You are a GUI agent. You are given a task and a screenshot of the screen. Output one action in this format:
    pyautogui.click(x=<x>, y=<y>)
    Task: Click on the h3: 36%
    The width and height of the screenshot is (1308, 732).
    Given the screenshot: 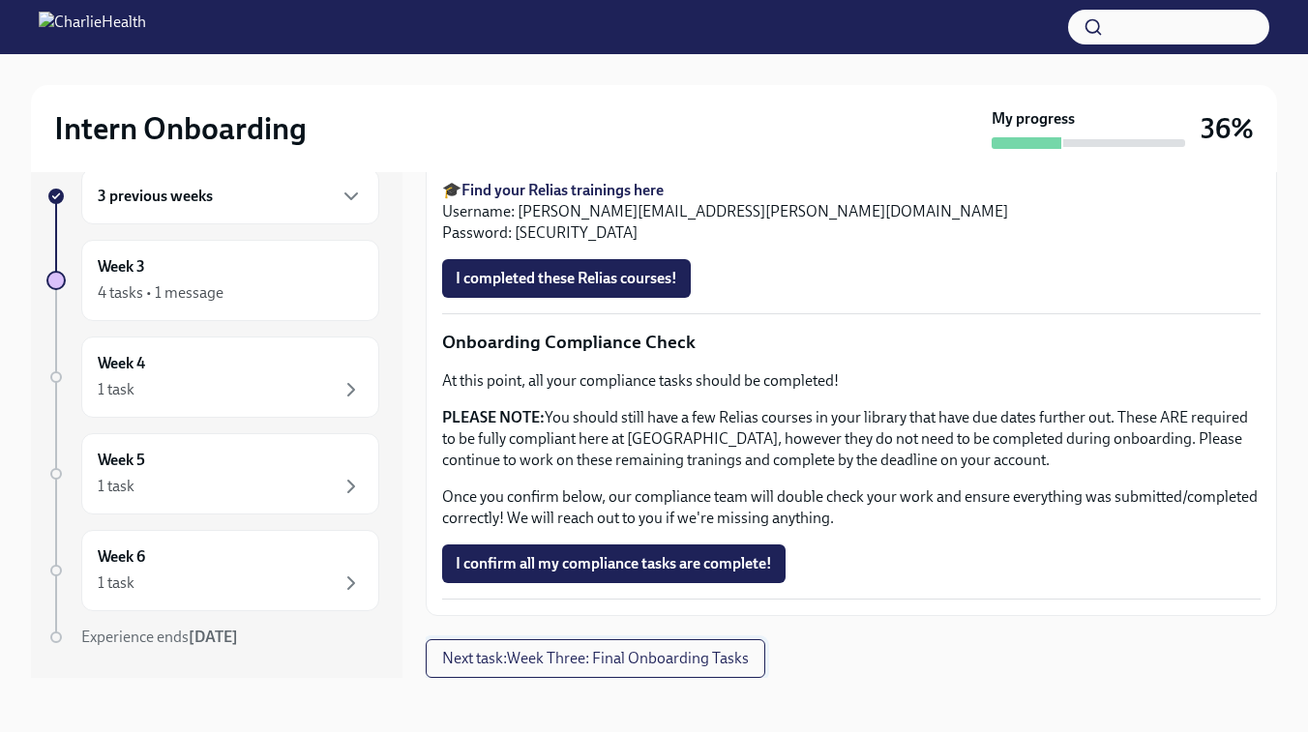 What is the action you would take?
    pyautogui.click(x=1227, y=129)
    